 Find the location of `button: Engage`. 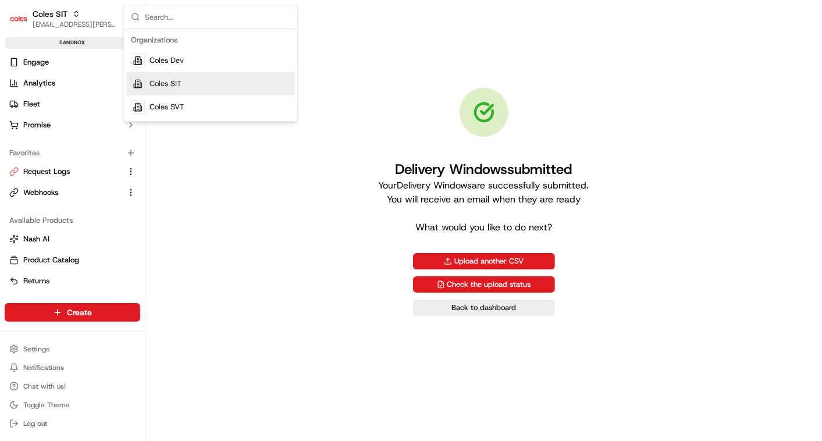

button: Engage is located at coordinates (72, 62).